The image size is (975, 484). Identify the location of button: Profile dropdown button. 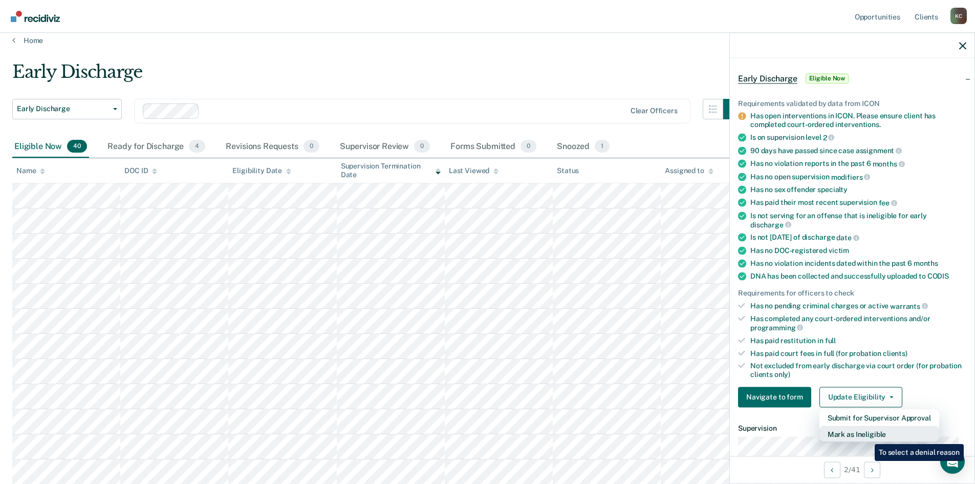
(958, 16).